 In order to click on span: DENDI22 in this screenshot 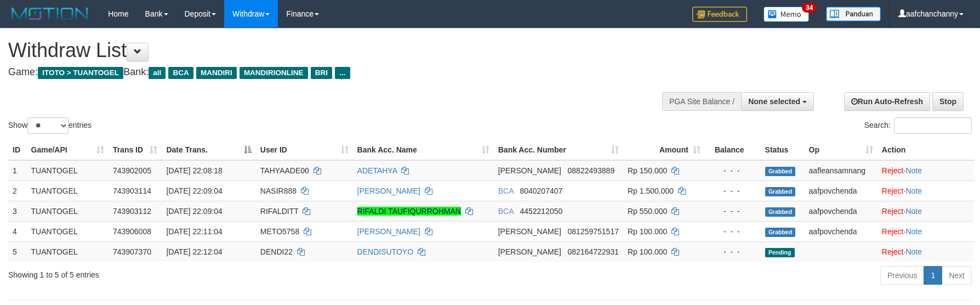, I will do `click(276, 252)`.